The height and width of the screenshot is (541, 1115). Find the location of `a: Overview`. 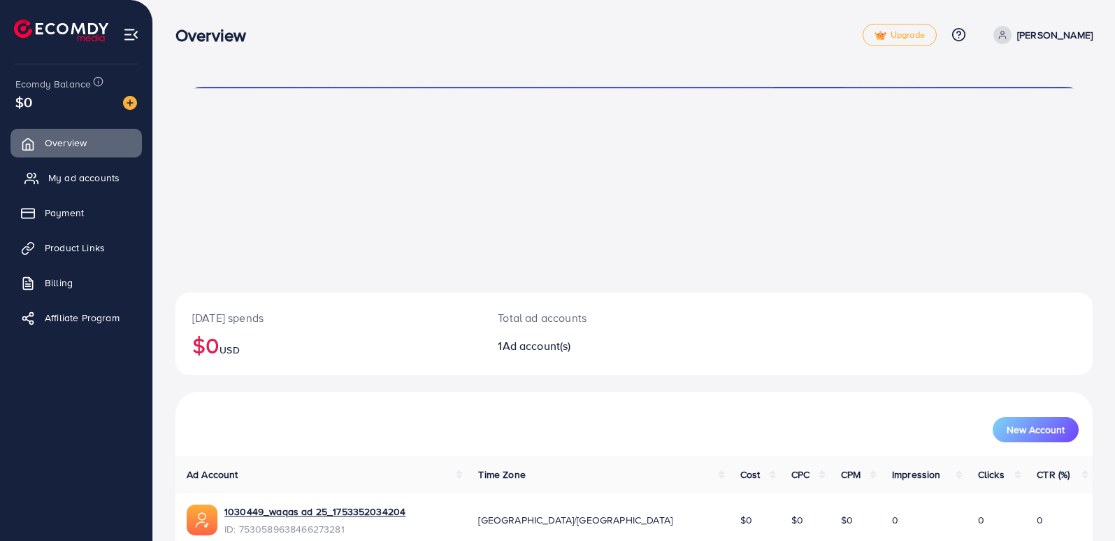

a: Overview is located at coordinates (76, 143).